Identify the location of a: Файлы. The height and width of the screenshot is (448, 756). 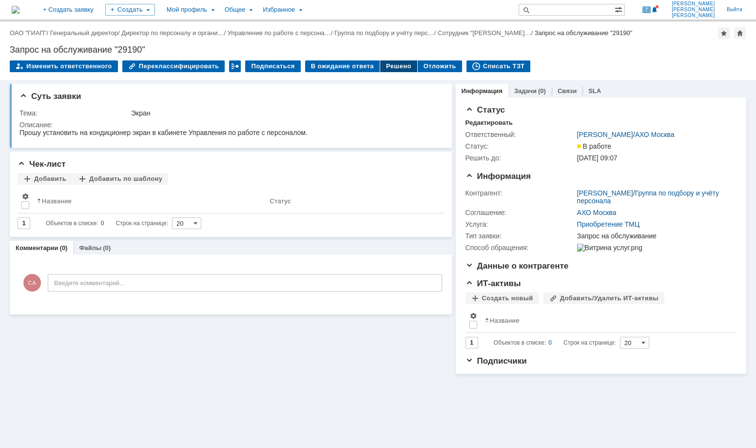
(90, 248).